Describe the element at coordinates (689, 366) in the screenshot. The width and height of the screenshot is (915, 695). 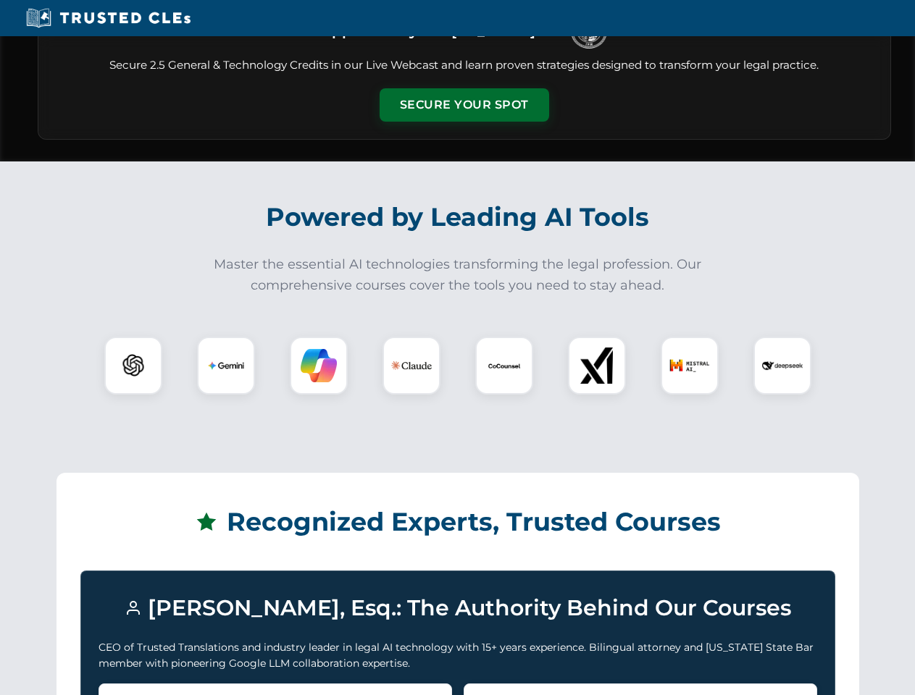
I see `div: Mistral AI` at that location.